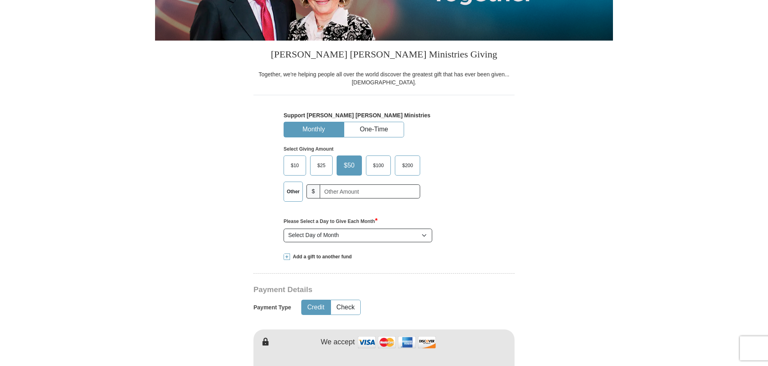 The height and width of the screenshot is (366, 768). What do you see at coordinates (349, 166) in the screenshot?
I see `span: $50` at bounding box center [349, 166].